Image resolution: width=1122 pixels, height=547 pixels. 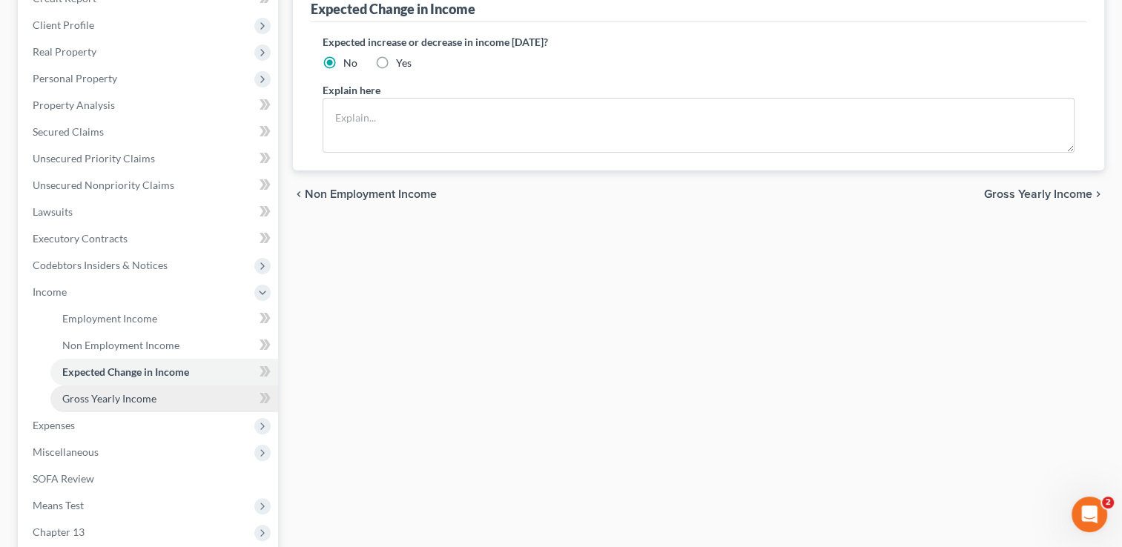 What do you see at coordinates (65, 452) in the screenshot?
I see `span: Miscellaneous` at bounding box center [65, 452].